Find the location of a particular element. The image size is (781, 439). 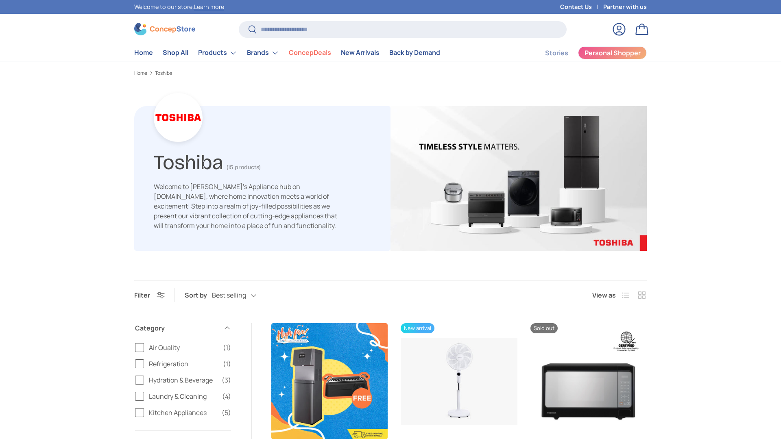

a: Back by Demand is located at coordinates (414, 52).